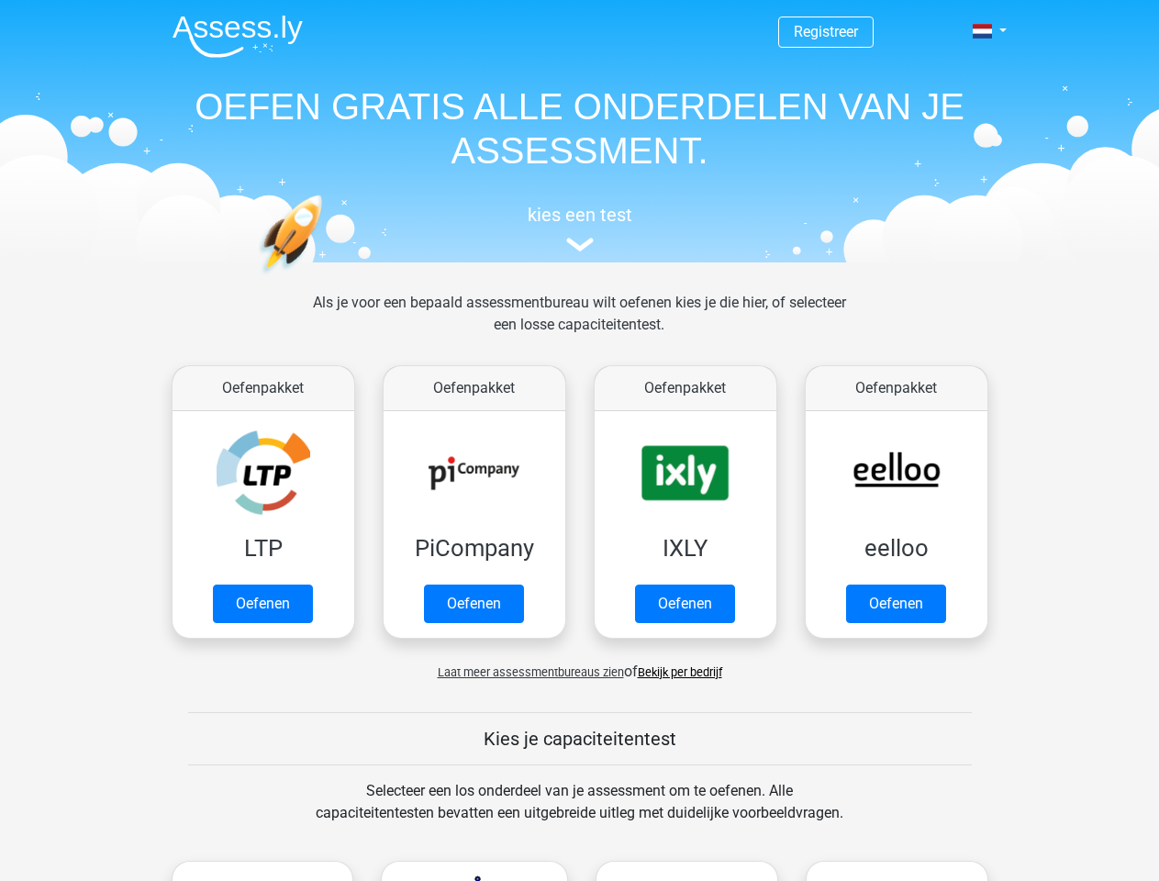  Describe the element at coordinates (680, 672) in the screenshot. I see `a: Bekijk per bedrijf` at that location.